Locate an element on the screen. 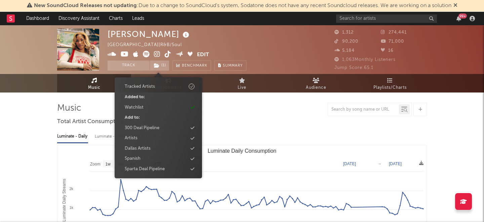  a: Dashboard is located at coordinates (38, 19).